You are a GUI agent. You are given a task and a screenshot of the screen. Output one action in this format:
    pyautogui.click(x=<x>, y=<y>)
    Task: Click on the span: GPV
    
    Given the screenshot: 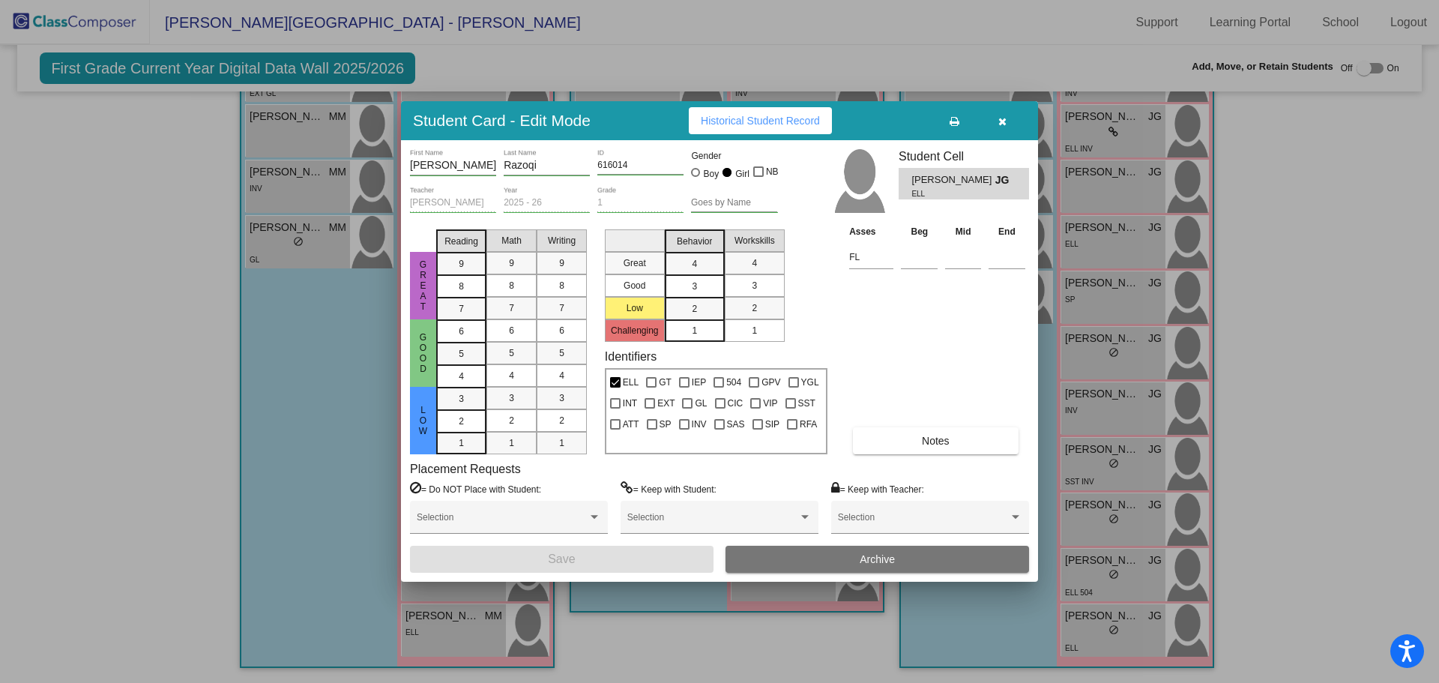 What is the action you would take?
    pyautogui.click(x=770, y=382)
    